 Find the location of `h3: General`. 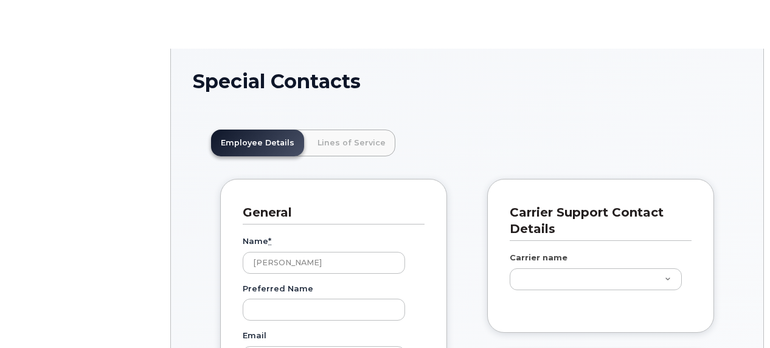

h3: General is located at coordinates (329, 212).